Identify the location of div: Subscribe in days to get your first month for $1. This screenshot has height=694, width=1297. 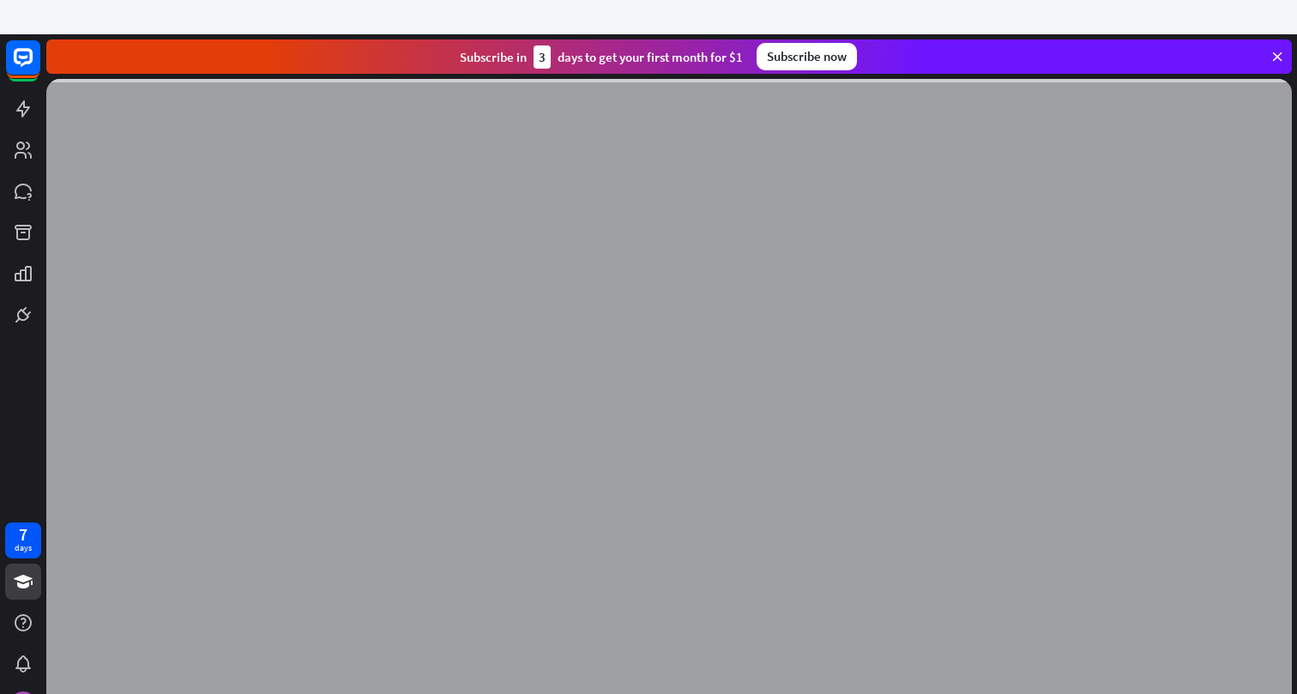
(601, 57).